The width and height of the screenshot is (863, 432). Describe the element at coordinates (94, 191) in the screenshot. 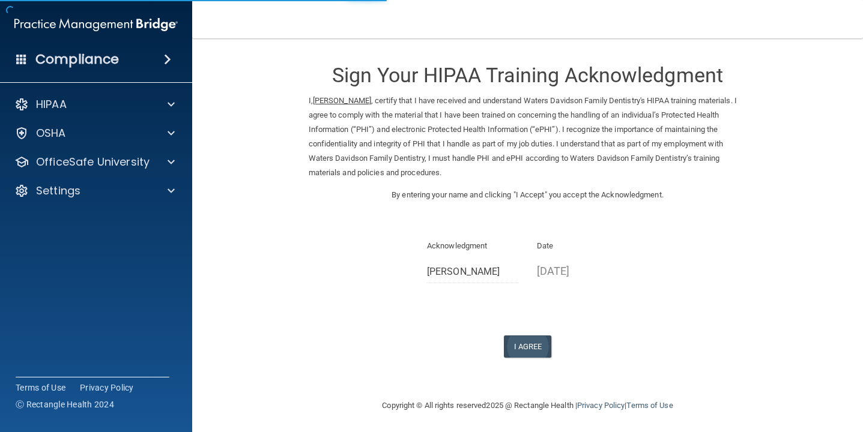

I see `a: Settings` at that location.